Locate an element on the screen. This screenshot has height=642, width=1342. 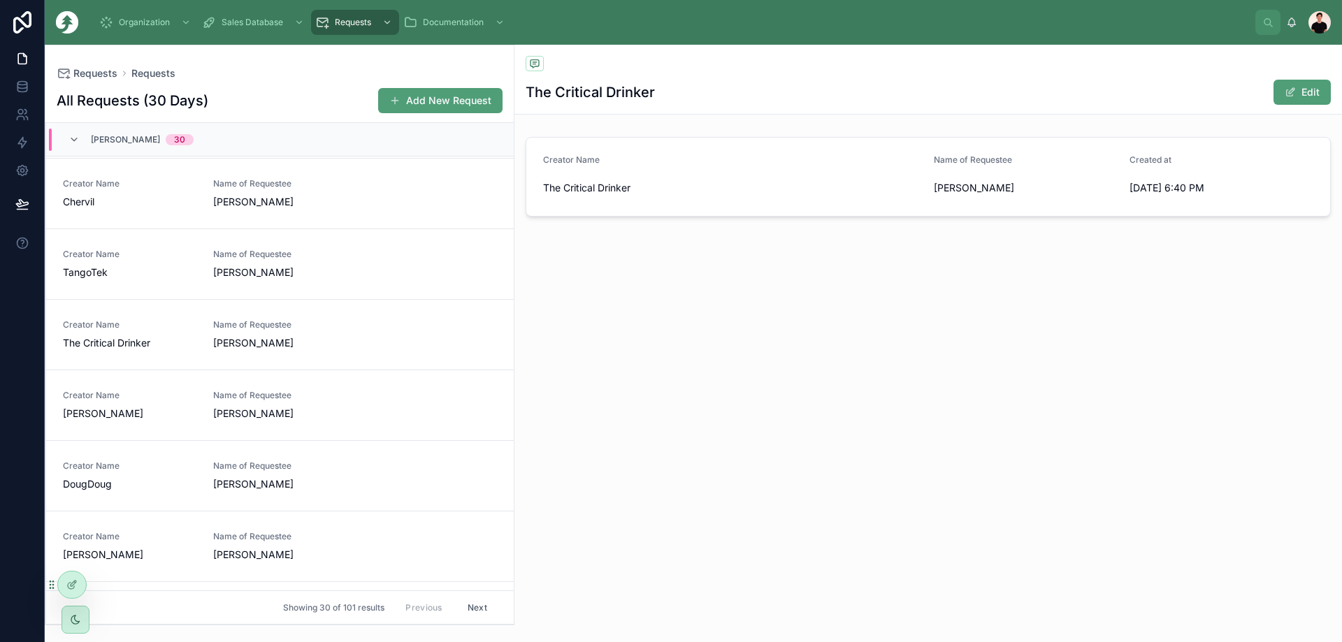
span: Showing 30 of 101 results is located at coordinates (333, 608).